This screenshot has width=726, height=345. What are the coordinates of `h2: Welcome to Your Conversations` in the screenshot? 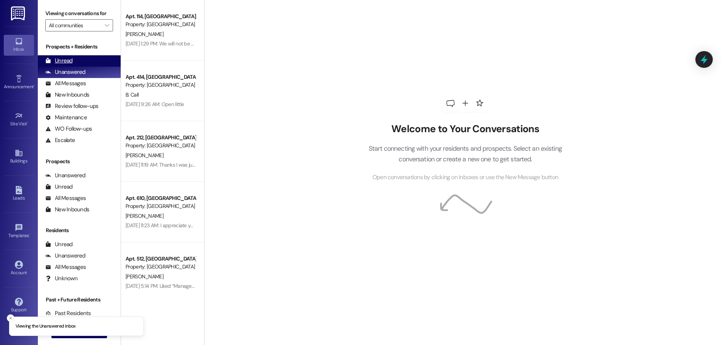 It's located at (465, 129).